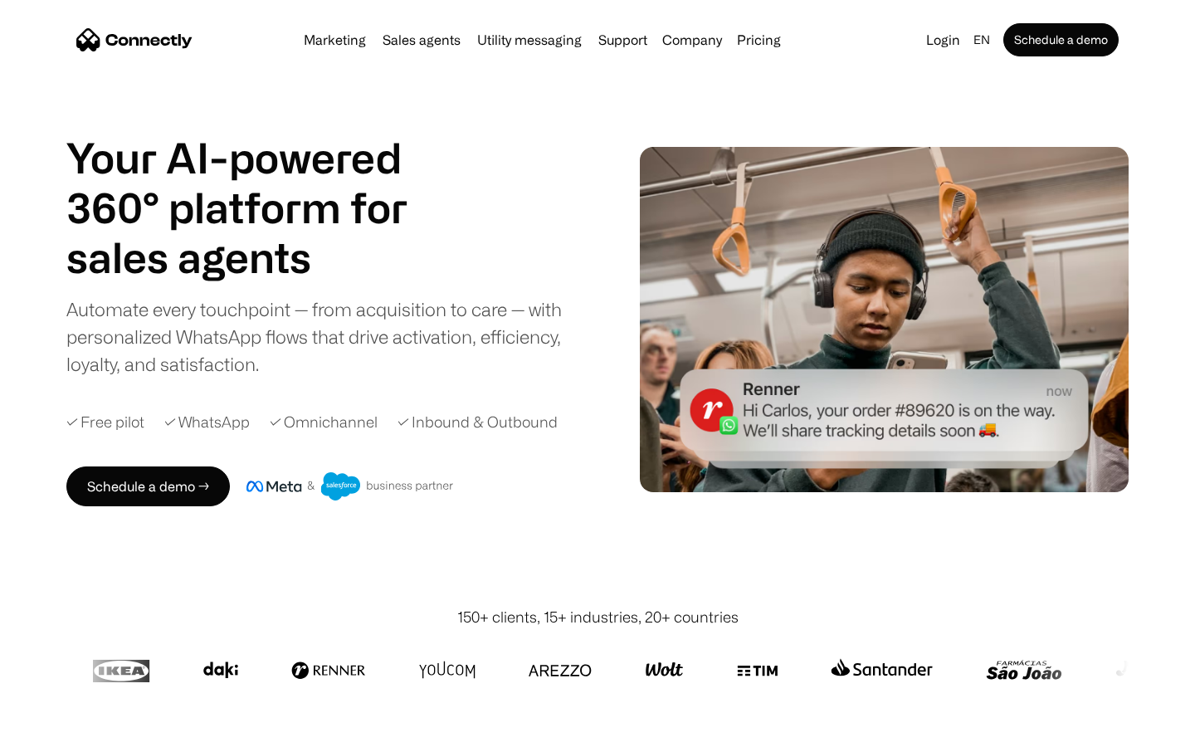 This screenshot has height=747, width=1195. Describe the element at coordinates (207, 421) in the screenshot. I see `div: ✓ WhatsApp` at that location.